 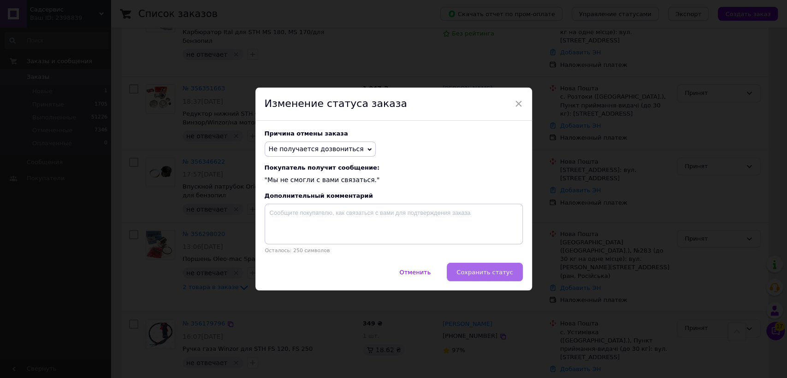 I want to click on span: Не получается дозвониться, so click(x=316, y=149).